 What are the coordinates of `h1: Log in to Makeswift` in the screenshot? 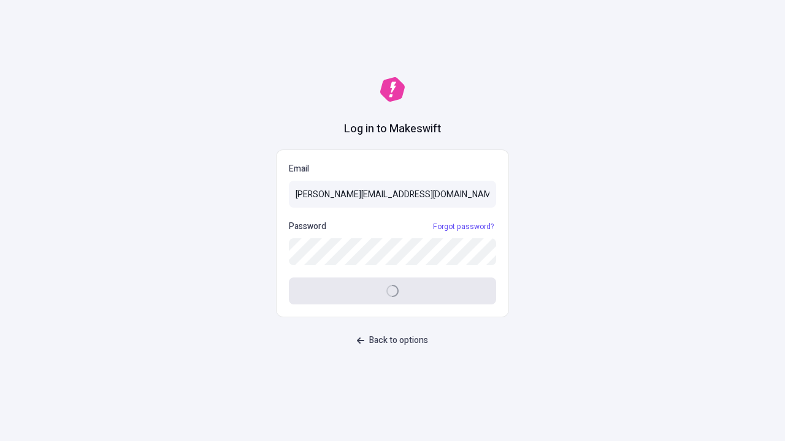 It's located at (392, 129).